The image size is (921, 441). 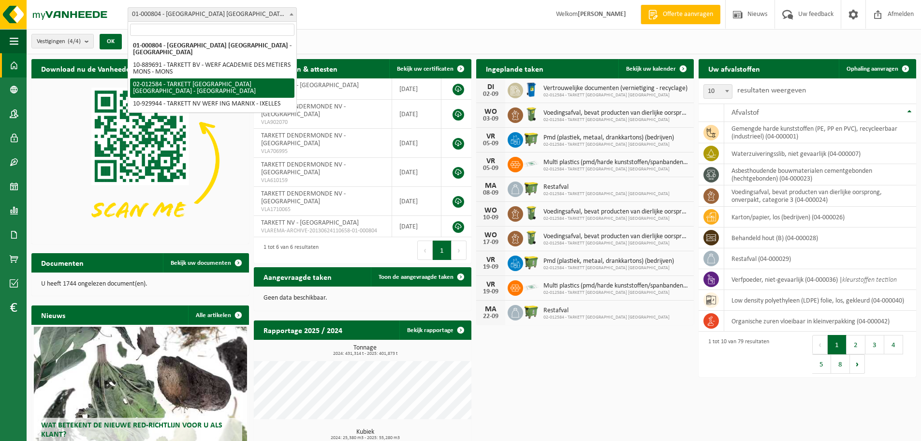 What do you see at coordinates (365, 350) in the screenshot?
I see `h3: Tonnage` at bounding box center [365, 350].